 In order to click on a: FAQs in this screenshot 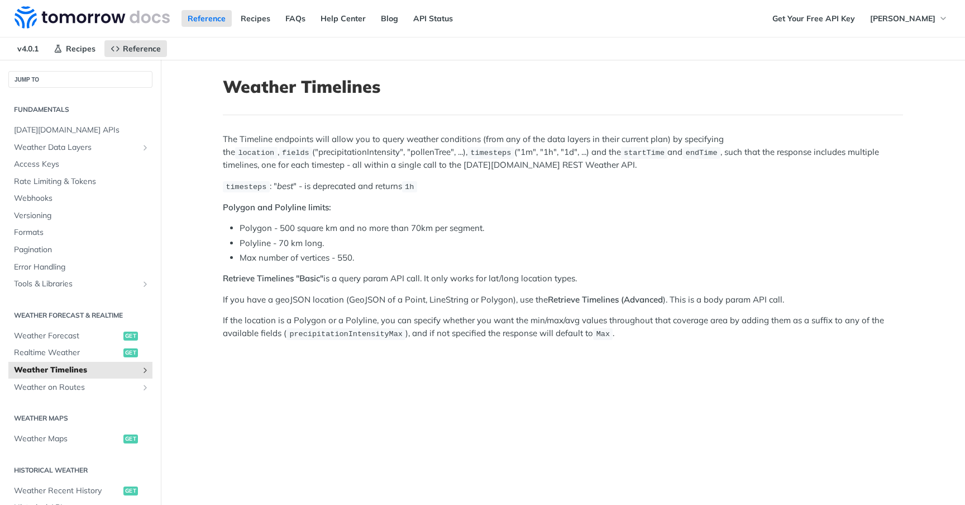, I will do `click(296, 18)`.